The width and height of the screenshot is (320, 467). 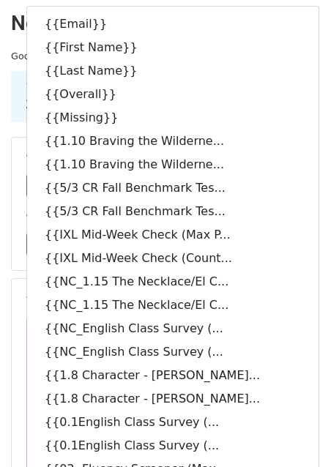 What do you see at coordinates (173, 94) in the screenshot?
I see `a: {{Overall}}` at bounding box center [173, 94].